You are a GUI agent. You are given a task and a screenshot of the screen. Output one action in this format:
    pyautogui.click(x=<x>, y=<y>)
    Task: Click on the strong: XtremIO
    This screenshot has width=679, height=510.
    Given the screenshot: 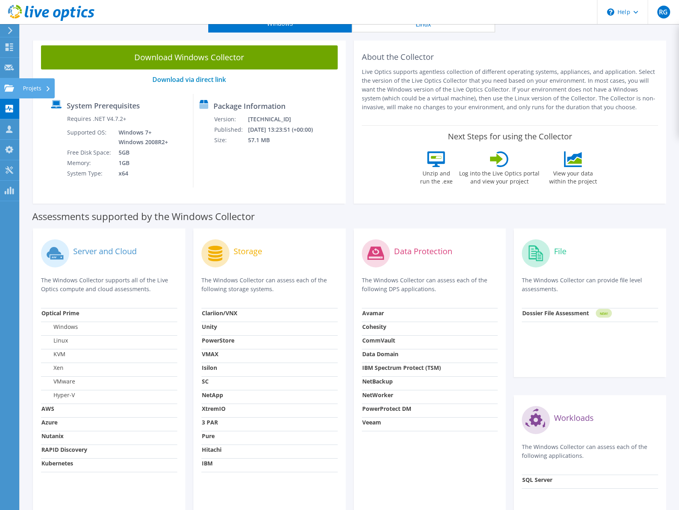 What is the action you would take?
    pyautogui.click(x=213, y=409)
    